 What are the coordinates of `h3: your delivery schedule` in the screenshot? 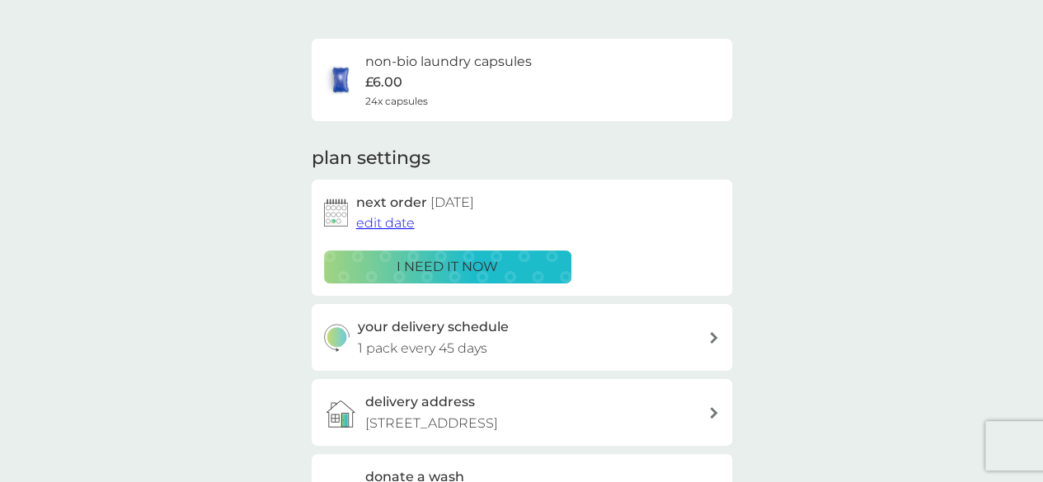 It's located at (433, 327).